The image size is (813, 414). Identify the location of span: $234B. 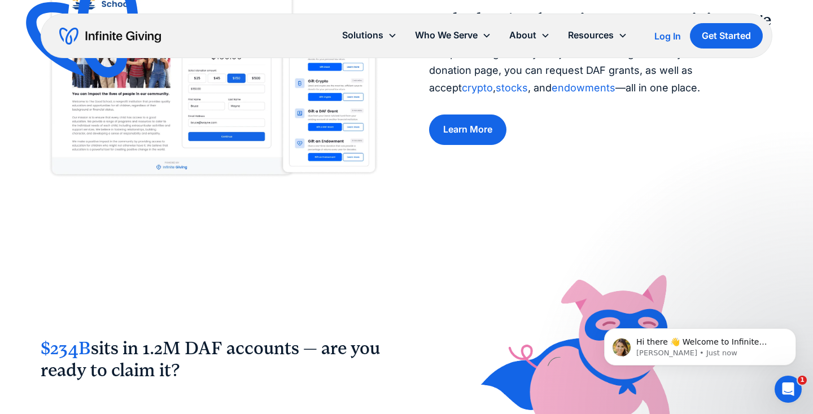
(66, 348).